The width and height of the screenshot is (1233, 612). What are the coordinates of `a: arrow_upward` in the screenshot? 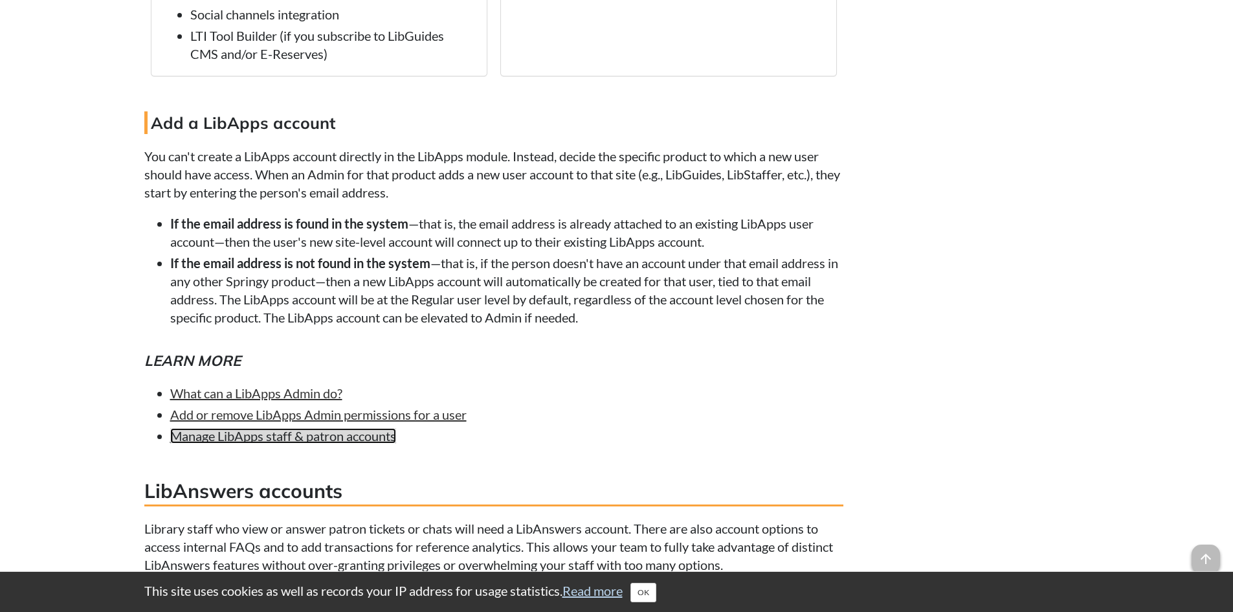 It's located at (1206, 553).